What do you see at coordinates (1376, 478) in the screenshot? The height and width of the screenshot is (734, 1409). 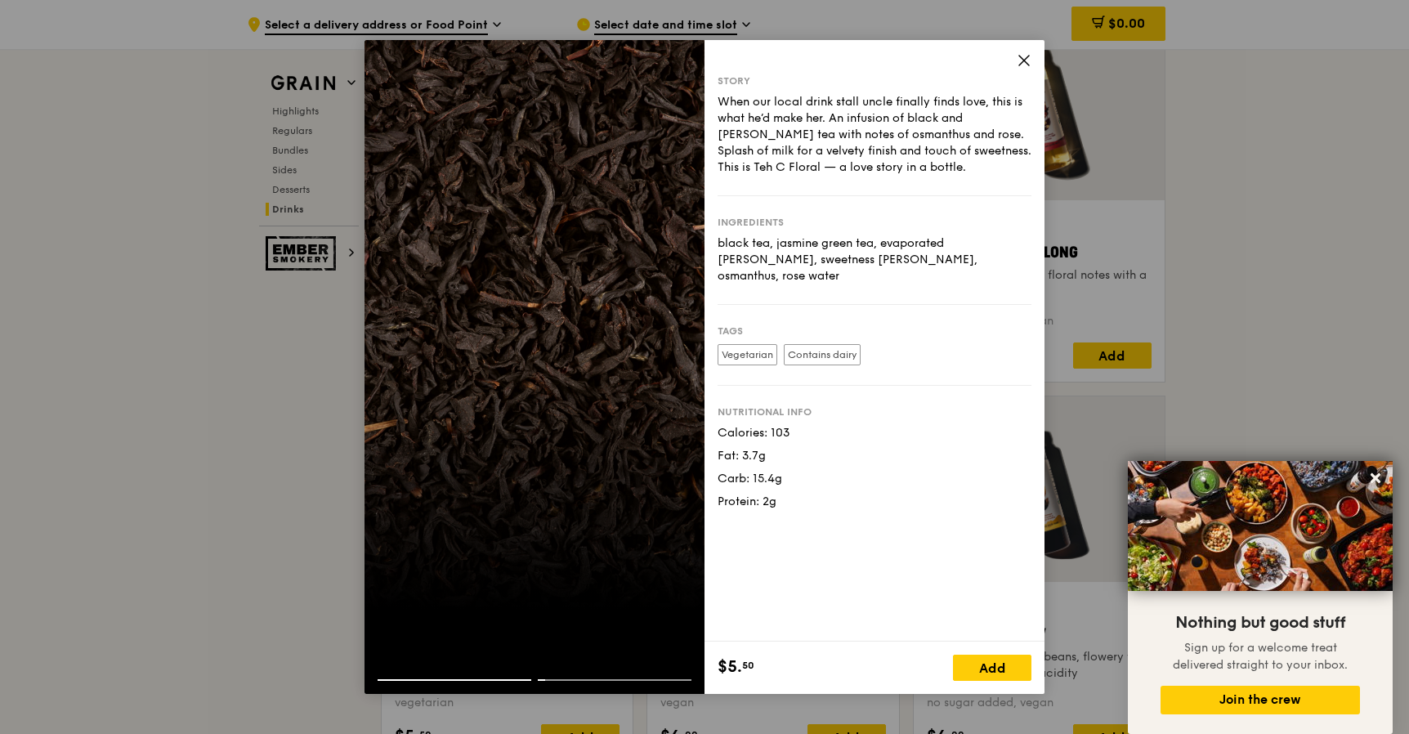 I see `button: Close` at bounding box center [1376, 478].